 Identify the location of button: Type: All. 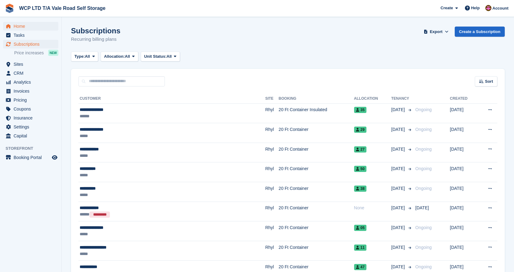
(85, 57).